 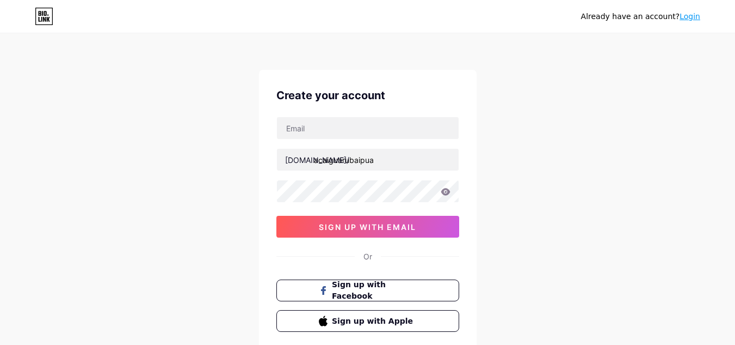 I want to click on input: Email, so click(x=368, y=128).